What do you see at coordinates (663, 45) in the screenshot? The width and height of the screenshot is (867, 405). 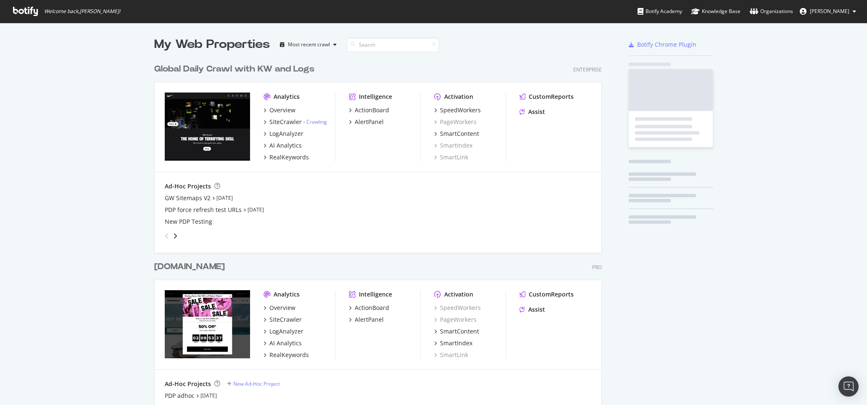 I see `a: Botify Chrome Plugin` at bounding box center [663, 45].